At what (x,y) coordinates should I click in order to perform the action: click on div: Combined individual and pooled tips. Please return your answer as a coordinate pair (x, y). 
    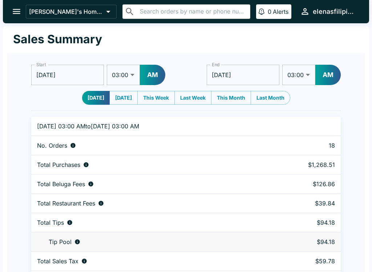
    Looking at the image, I should click on (147, 222).